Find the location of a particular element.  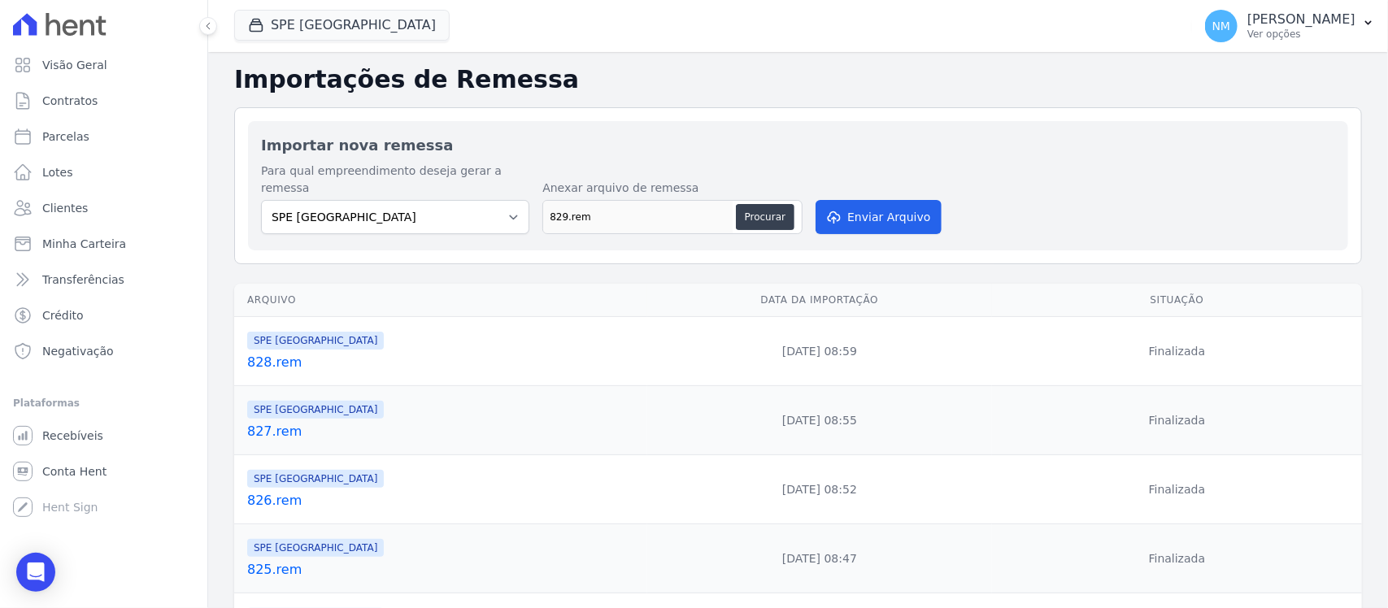

label: Para qual empreendimento deseja gerar a remessa is located at coordinates (395, 180).